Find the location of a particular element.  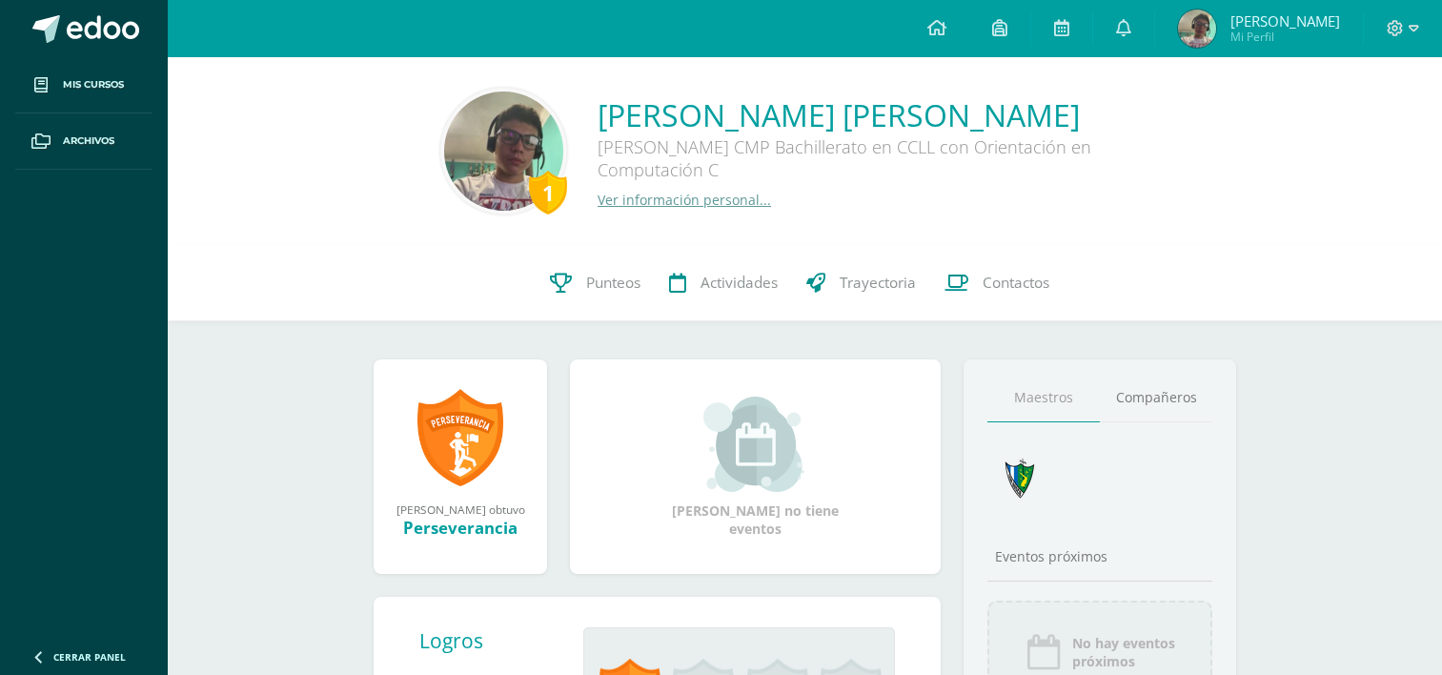

img: event_small.png is located at coordinates (755, 444).